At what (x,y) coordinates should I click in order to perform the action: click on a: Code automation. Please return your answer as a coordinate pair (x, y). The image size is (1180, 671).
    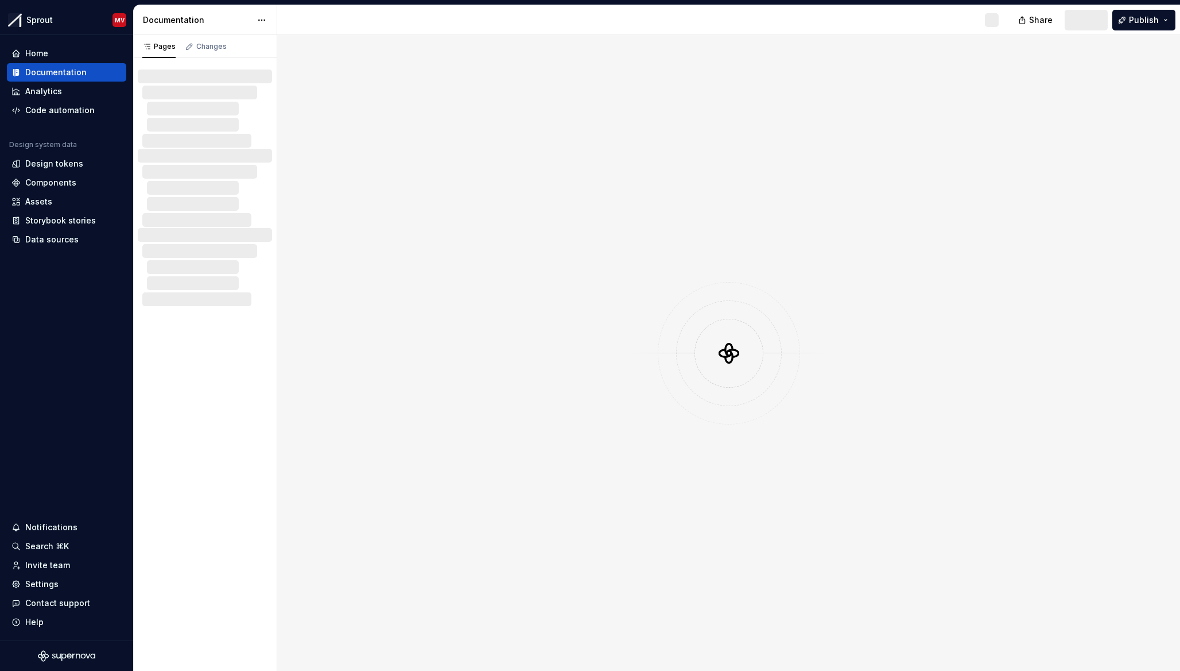
    Looking at the image, I should click on (67, 110).